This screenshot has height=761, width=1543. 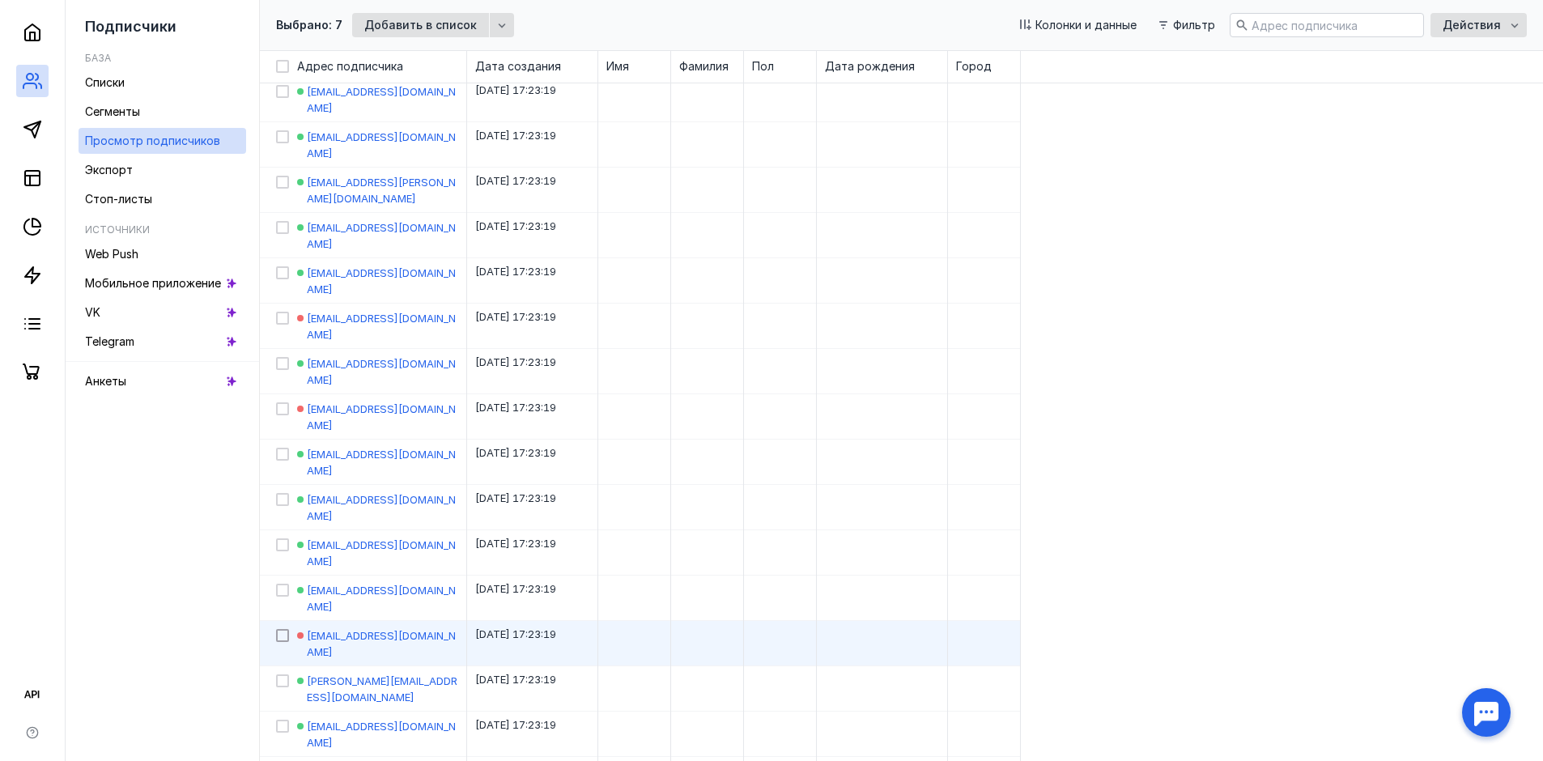 I want to click on button: Фильтр, so click(x=1187, y=25).